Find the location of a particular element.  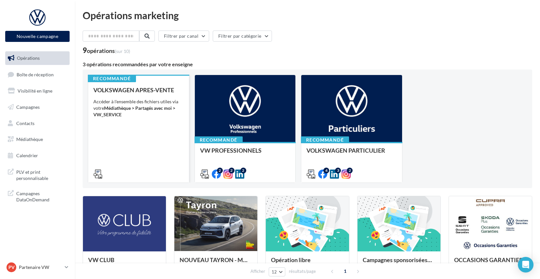

div: Open Intercom Messenger is located at coordinates (525, 265).